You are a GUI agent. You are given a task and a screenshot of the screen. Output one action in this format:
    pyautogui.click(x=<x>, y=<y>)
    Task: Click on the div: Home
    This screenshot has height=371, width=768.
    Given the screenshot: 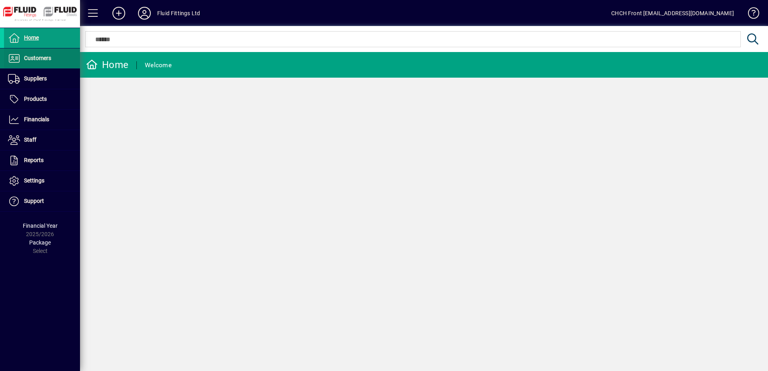 What is the action you would take?
    pyautogui.click(x=107, y=65)
    